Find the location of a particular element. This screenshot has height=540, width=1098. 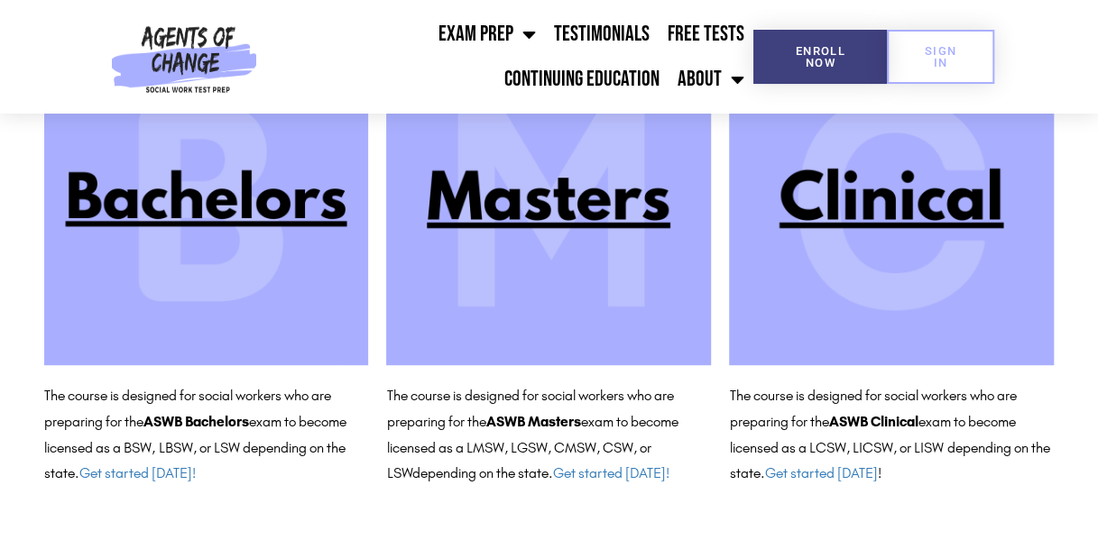

a: Continuing Education is located at coordinates (582, 79).